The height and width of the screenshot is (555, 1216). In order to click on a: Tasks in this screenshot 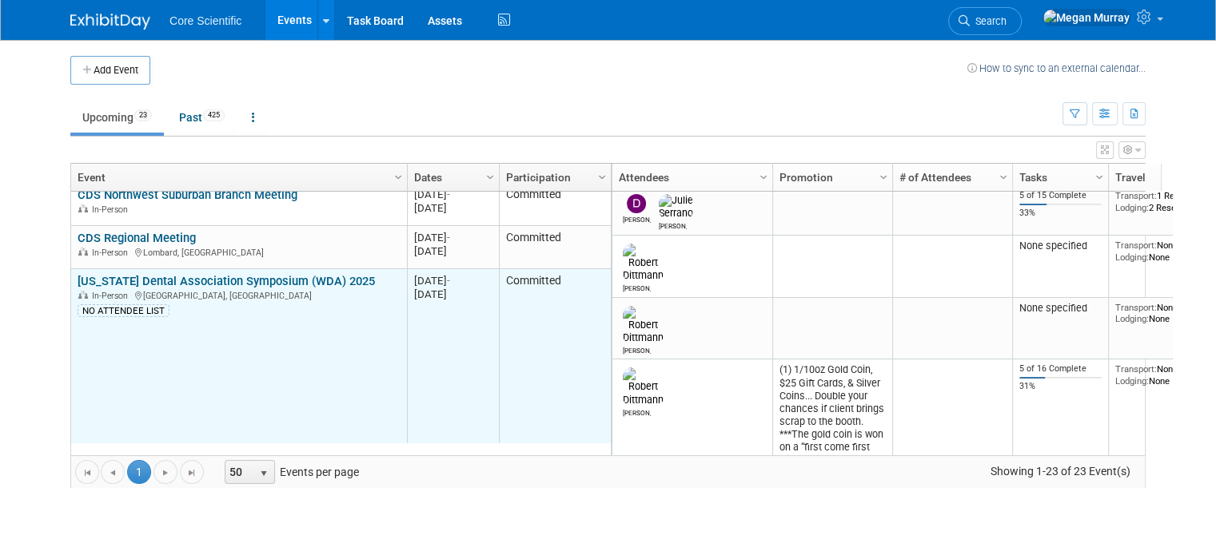, I will do `click(1058, 177)`.